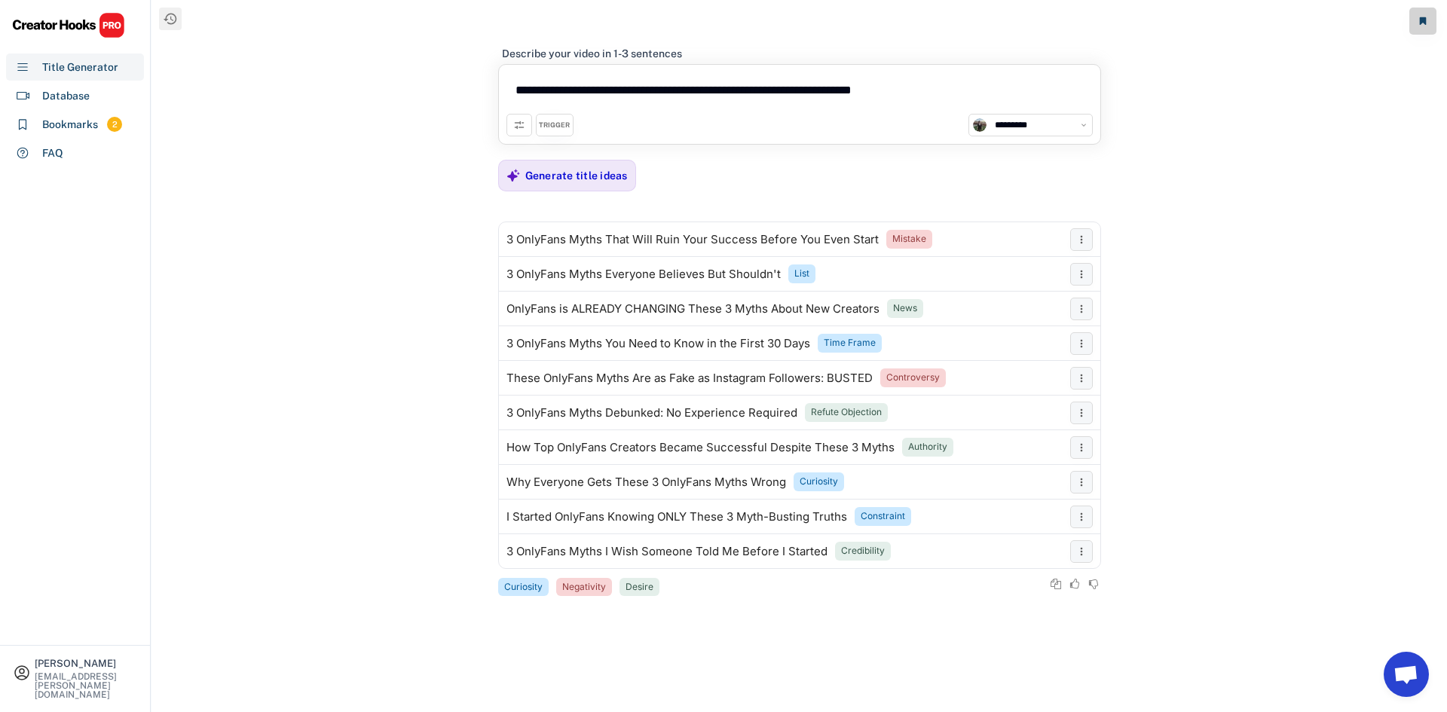 The height and width of the screenshot is (712, 1447). Describe the element at coordinates (693, 240) in the screenshot. I see `div: 3 OnlyFans Myths That Will Ruin Your Success Before You Even Start` at that location.